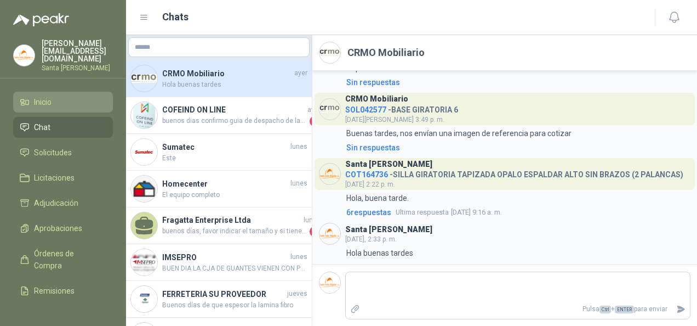 The height and width of the screenshot is (326, 697). What do you see at coordinates (54, 178) in the screenshot?
I see `span: Licitaciones` at bounding box center [54, 178].